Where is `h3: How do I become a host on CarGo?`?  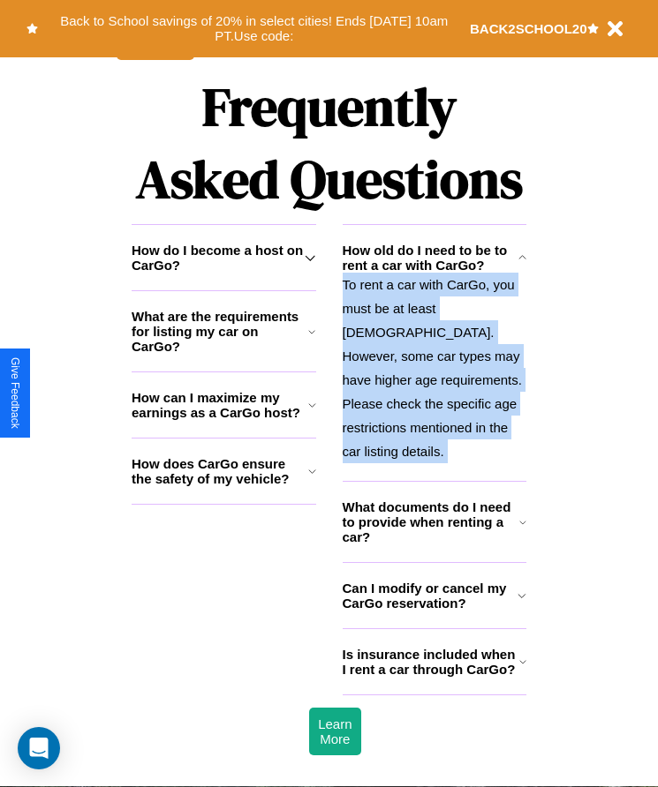
h3: How do I become a host on CarGo? is located at coordinates (218, 258).